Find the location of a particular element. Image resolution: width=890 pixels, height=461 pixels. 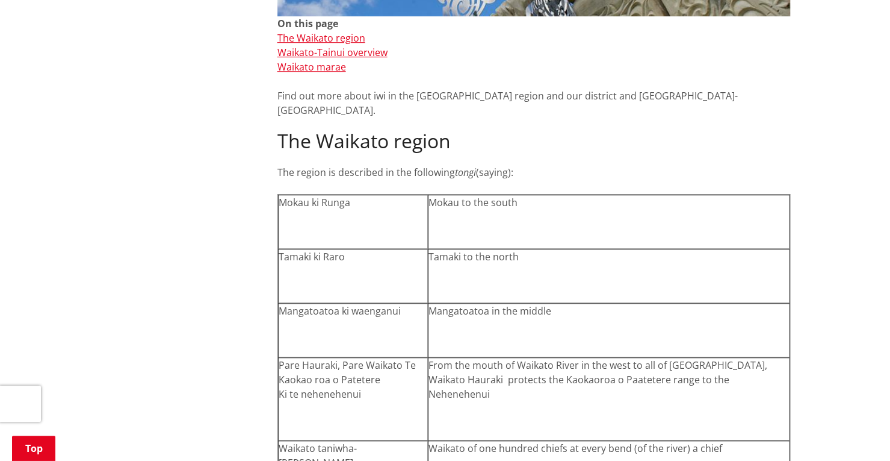

p: Mokau ki Runga is located at coordinates (353, 202).